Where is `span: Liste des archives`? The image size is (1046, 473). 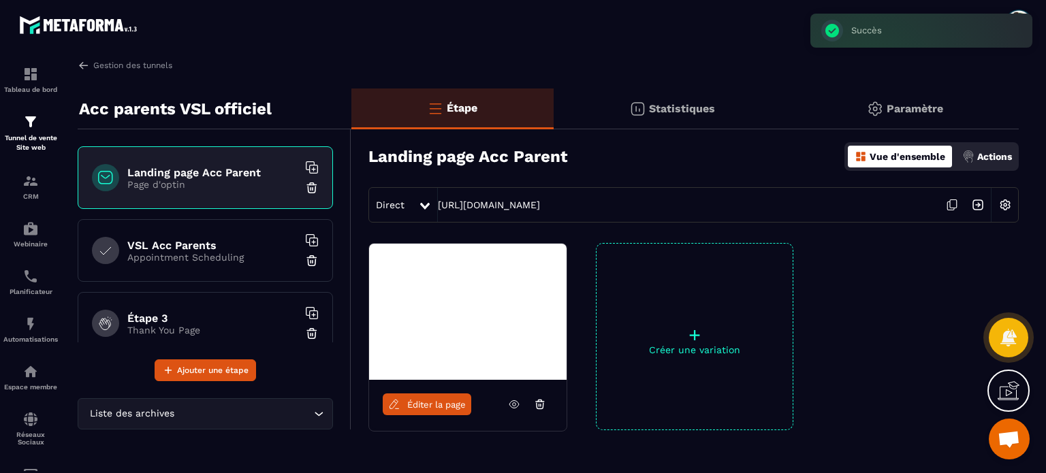
span: Liste des archives is located at coordinates (131, 414).